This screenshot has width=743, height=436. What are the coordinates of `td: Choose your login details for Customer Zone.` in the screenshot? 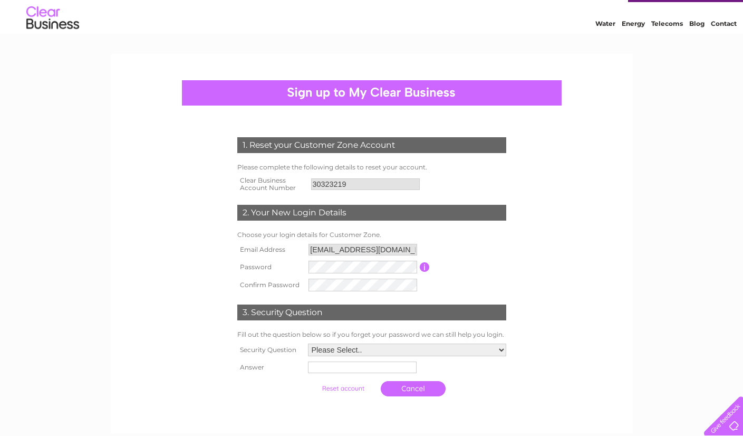 It's located at (372, 235).